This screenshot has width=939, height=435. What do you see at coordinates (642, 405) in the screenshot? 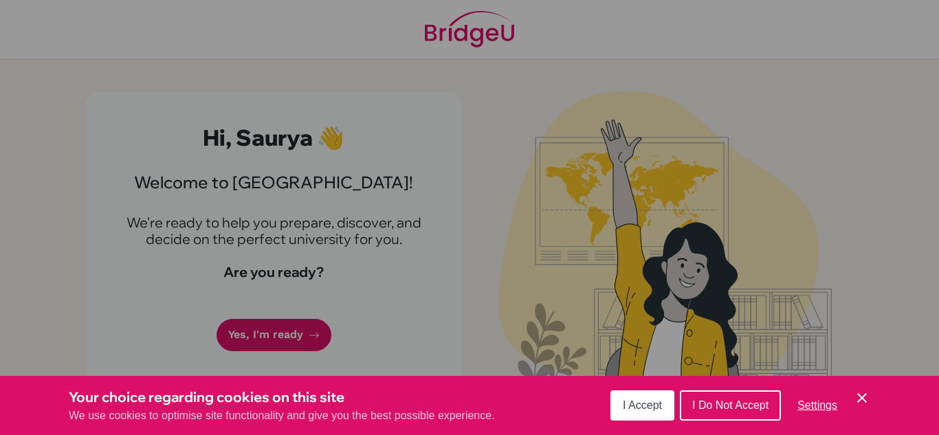
I see `span: I Accept` at bounding box center [642, 405].